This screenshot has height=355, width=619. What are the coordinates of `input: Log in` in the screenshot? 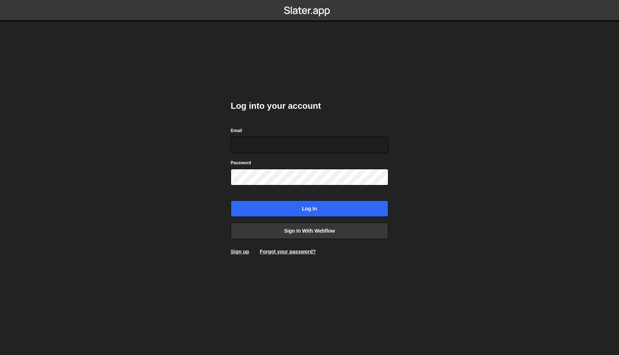 It's located at (309, 209).